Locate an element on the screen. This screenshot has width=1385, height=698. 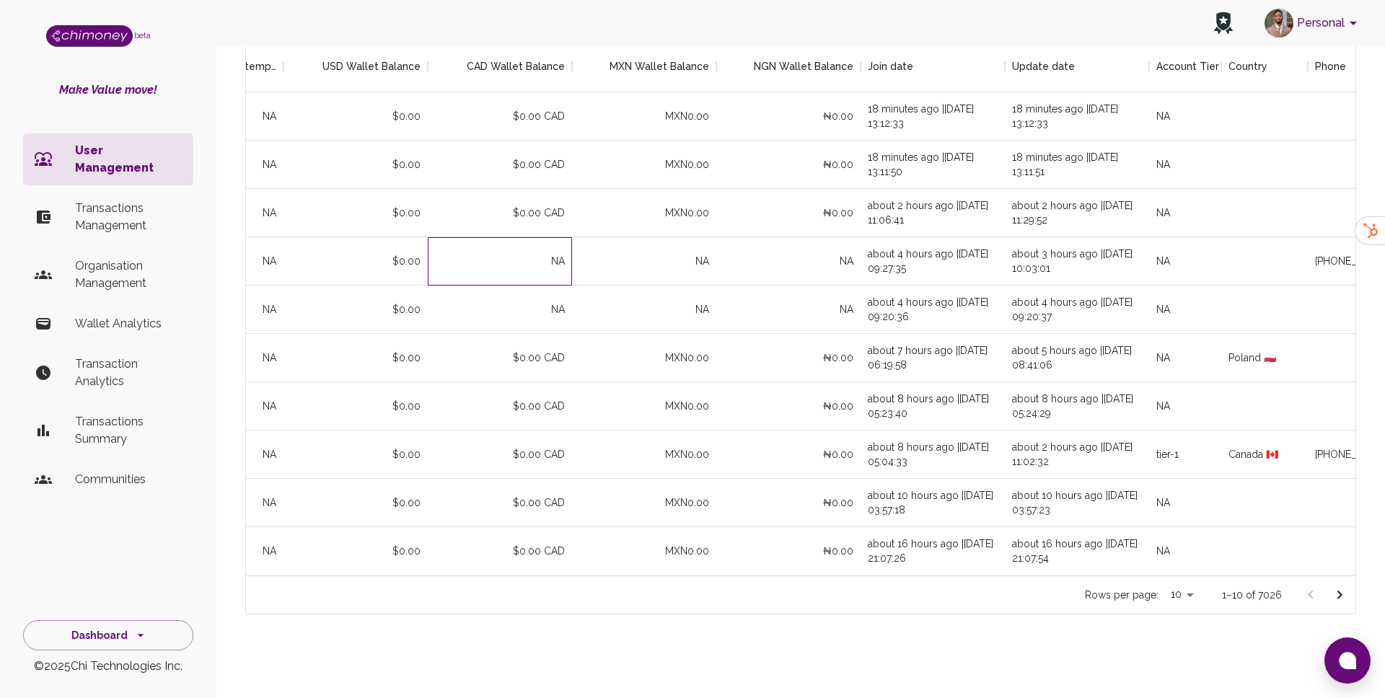
div: KYC Attempts is located at coordinates (247, 66).